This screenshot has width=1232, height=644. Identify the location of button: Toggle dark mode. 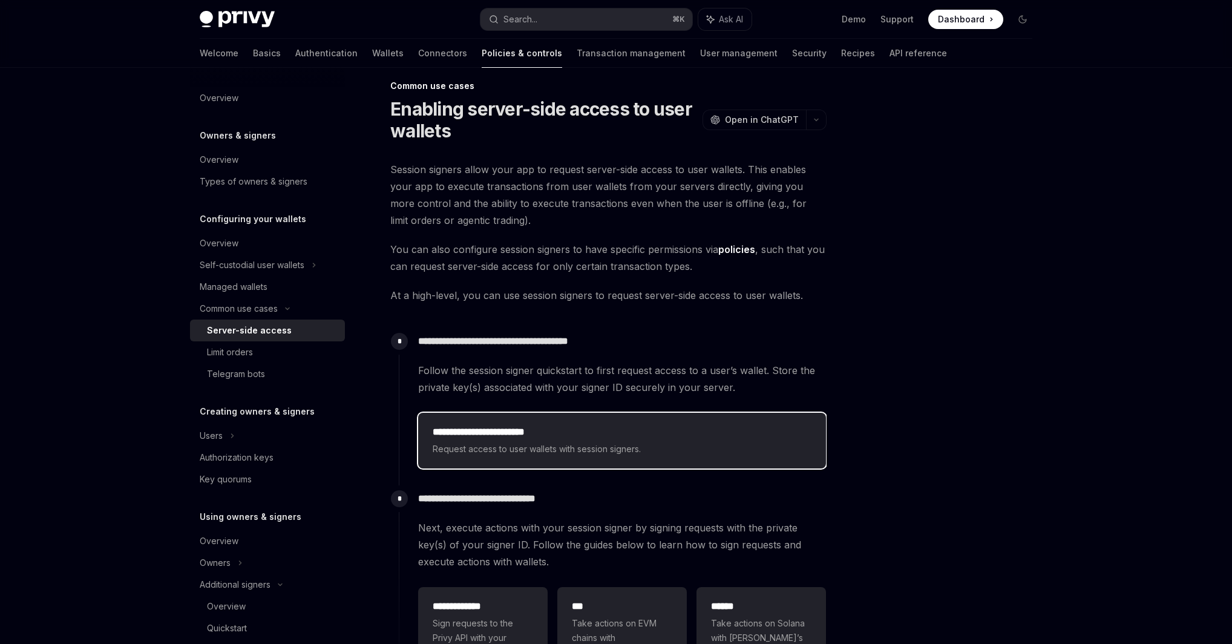
(1022, 19).